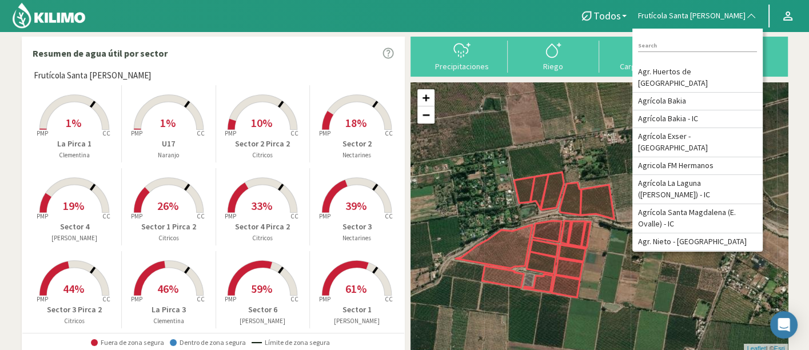  I want to click on p: Sector 1, so click(357, 309).